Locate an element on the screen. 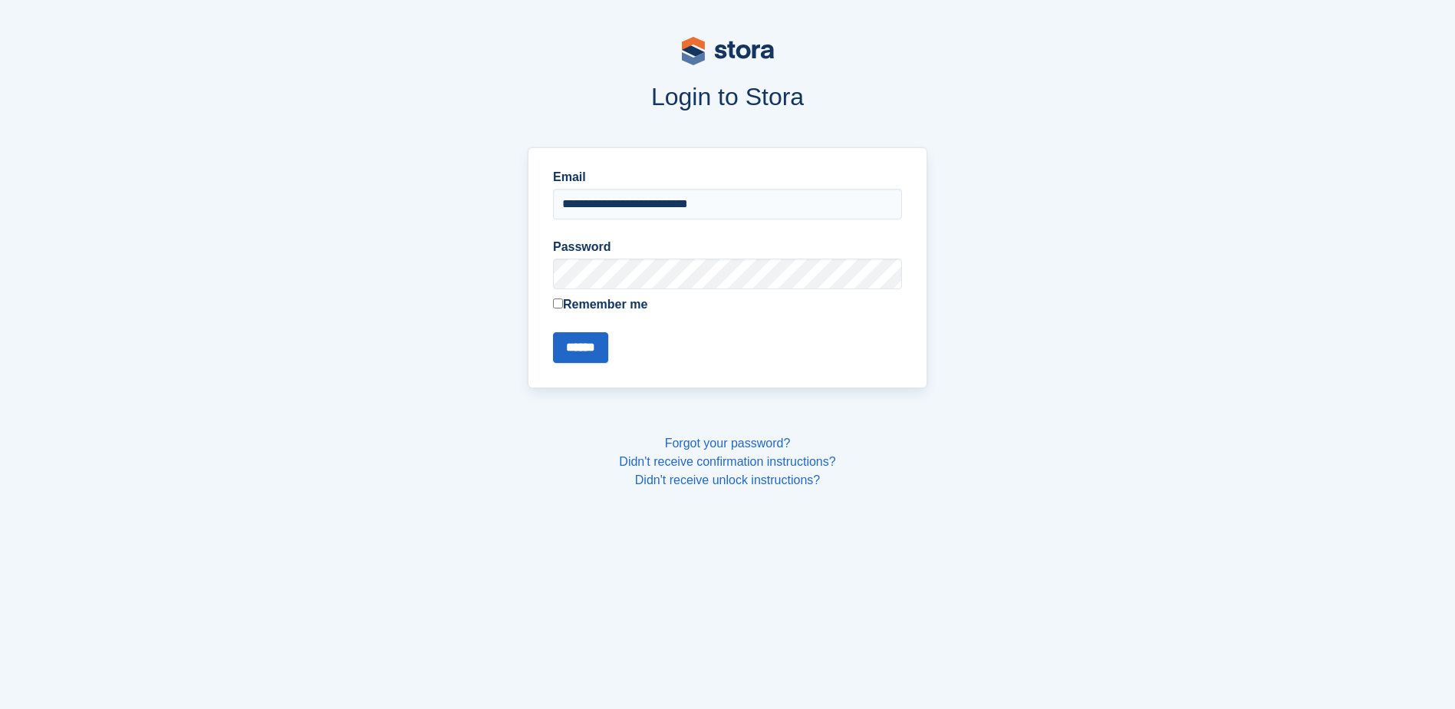  img: stora-logo-53a41332b3708ae10de48c4981b4e9114cc0af31d8433b30ea865607fb682f29.svg is located at coordinates (728, 51).